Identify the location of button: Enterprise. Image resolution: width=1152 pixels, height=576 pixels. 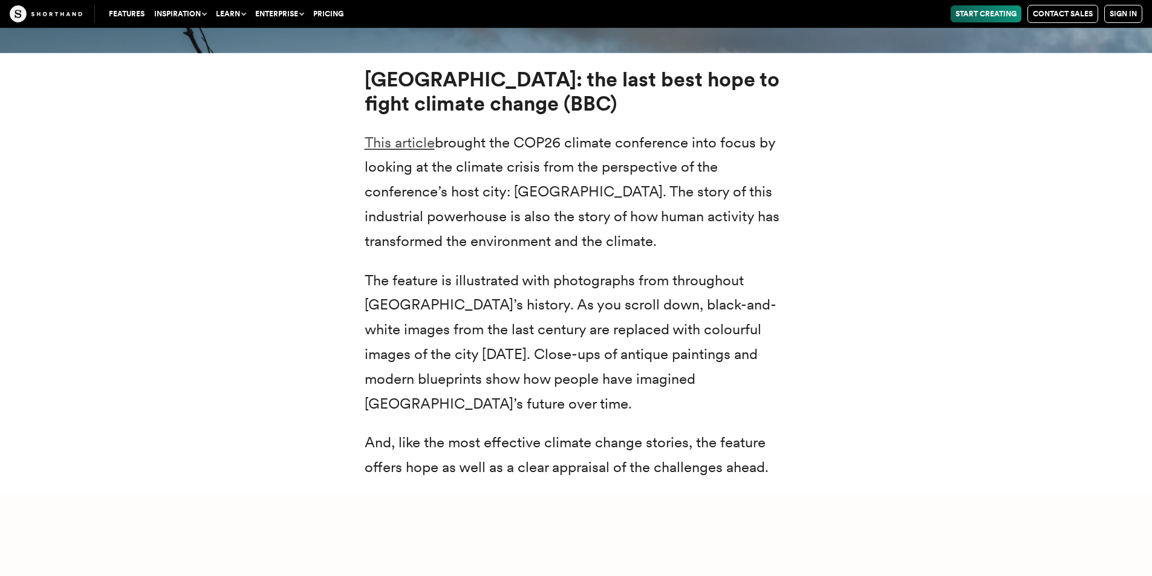
(279, 14).